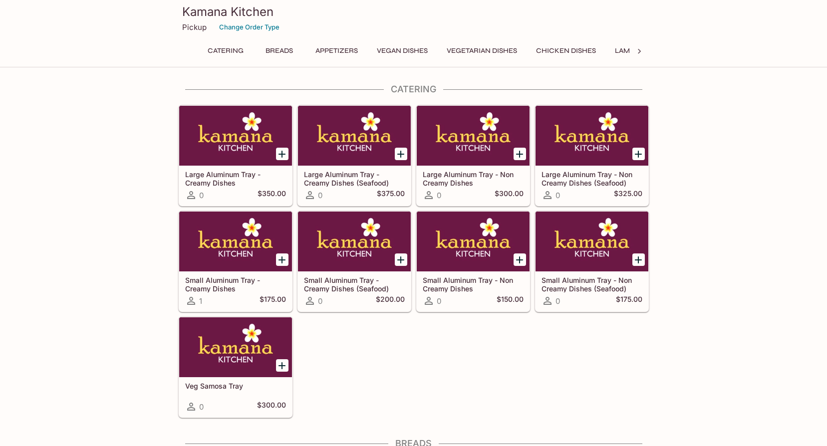 This screenshot has width=827, height=446. Describe the element at coordinates (236, 367) in the screenshot. I see `a: Veg Samosa Tray0$300.00` at that location.